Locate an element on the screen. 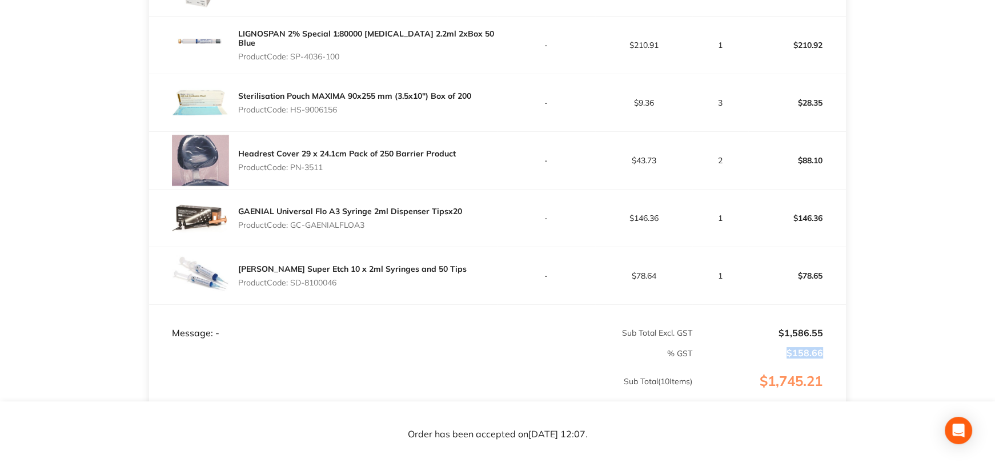  p: $78.64 is located at coordinates (644, 276).